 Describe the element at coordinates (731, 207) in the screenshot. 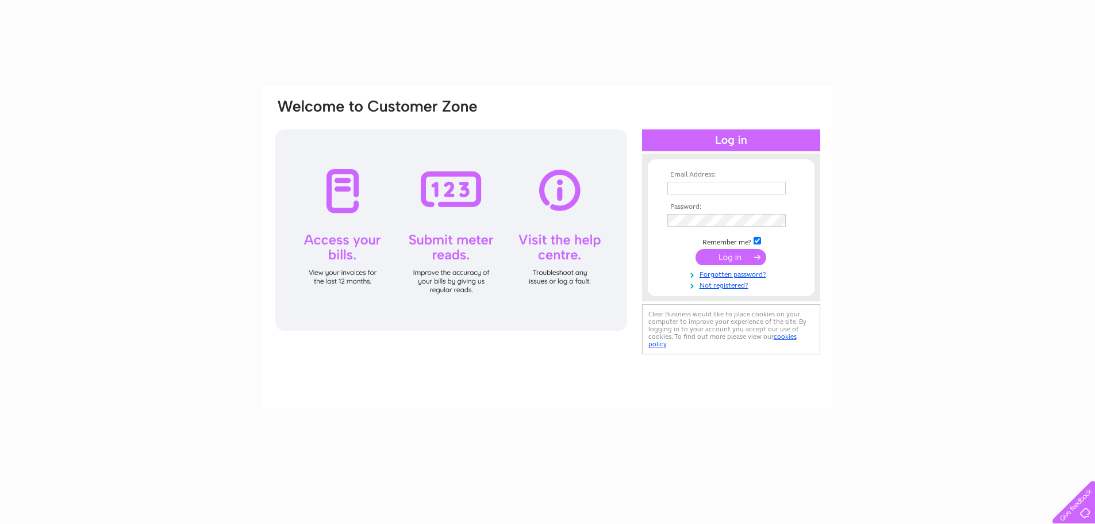

I see `th: Password:` at that location.